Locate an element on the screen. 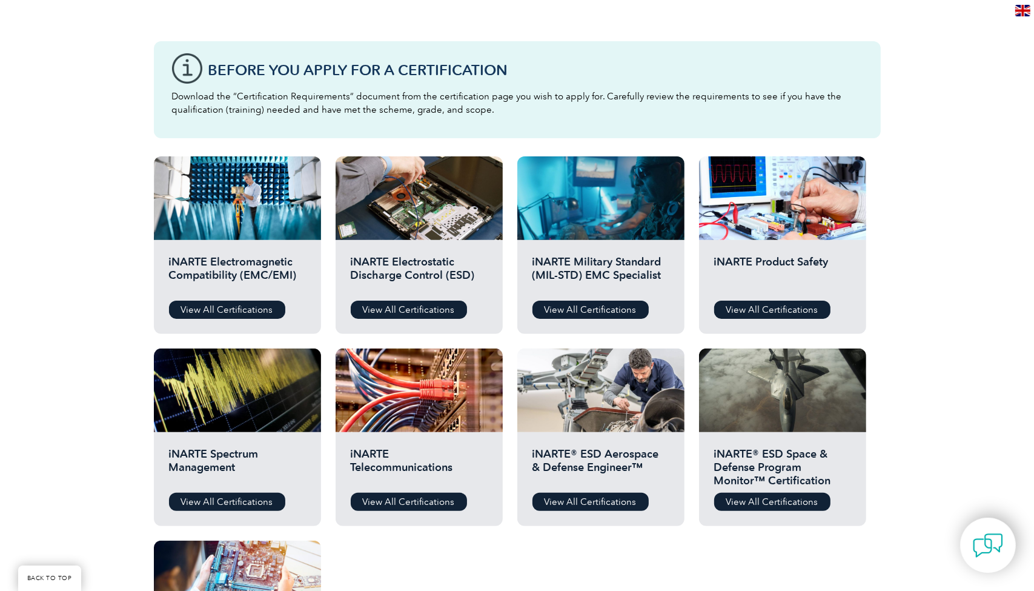  img: contact-chat.png is located at coordinates (988, 545).